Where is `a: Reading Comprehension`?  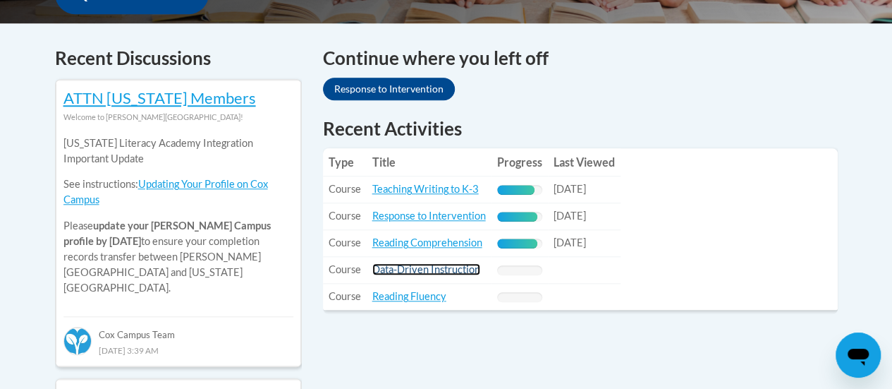
a: Reading Comprehension is located at coordinates (427, 242).